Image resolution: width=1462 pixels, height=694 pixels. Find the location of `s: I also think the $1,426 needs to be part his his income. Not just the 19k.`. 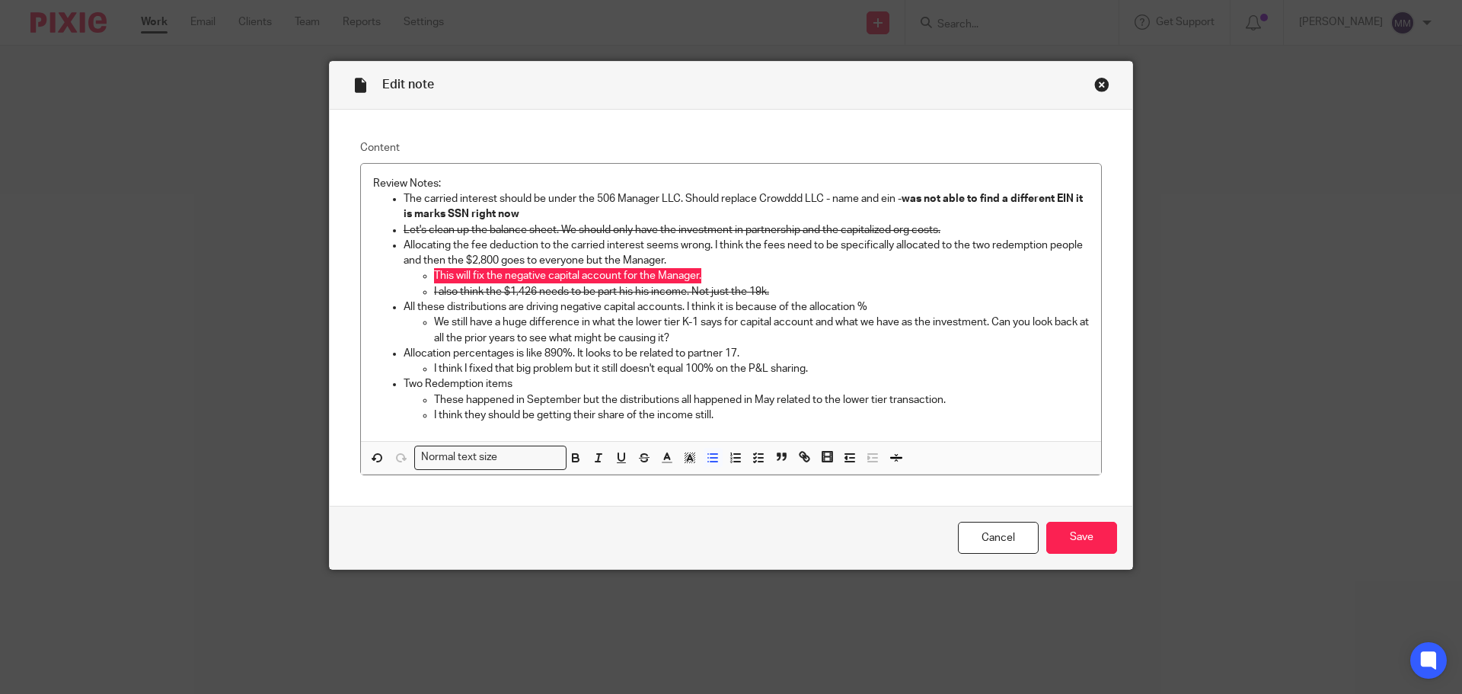

s: I also think the $1,426 needs to be part his his income. Not just the 19k. is located at coordinates (602, 292).